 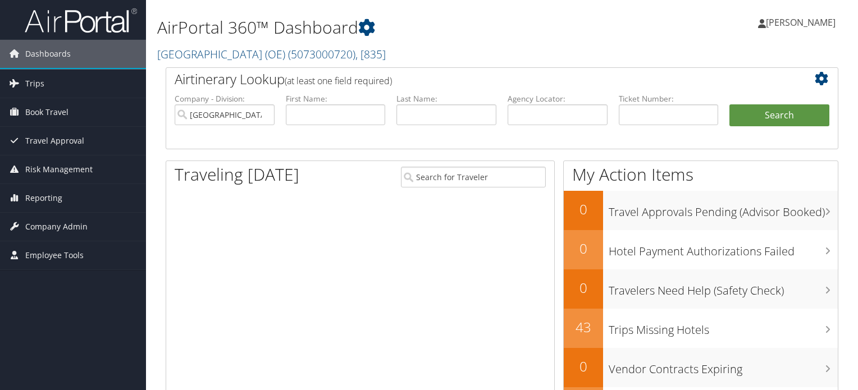 What do you see at coordinates (59, 170) in the screenshot?
I see `span: Risk Management` at bounding box center [59, 170].